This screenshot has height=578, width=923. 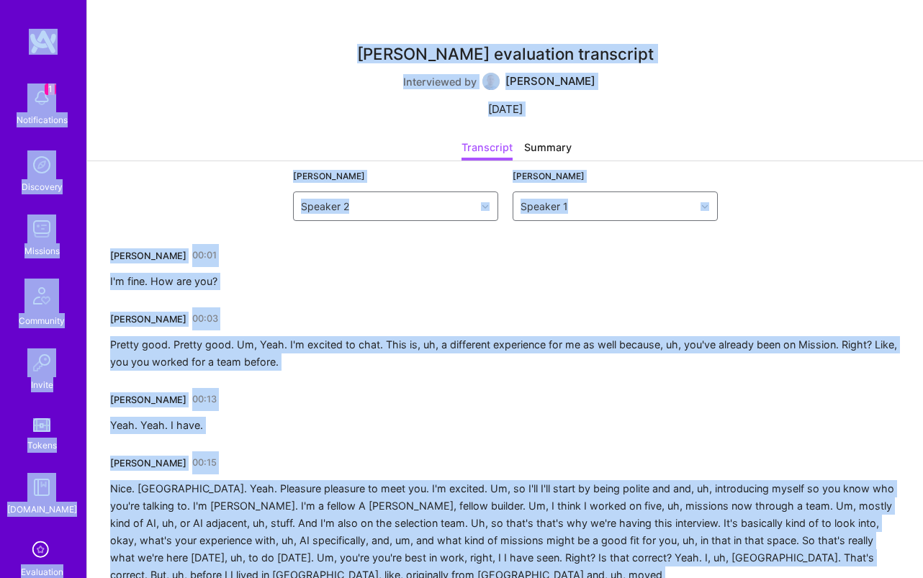 I want to click on div: Pretty good. Pretty good. Um, Yeah. I'm excited to chat. This is, uh, a different experience for ..., so click(x=505, y=354).